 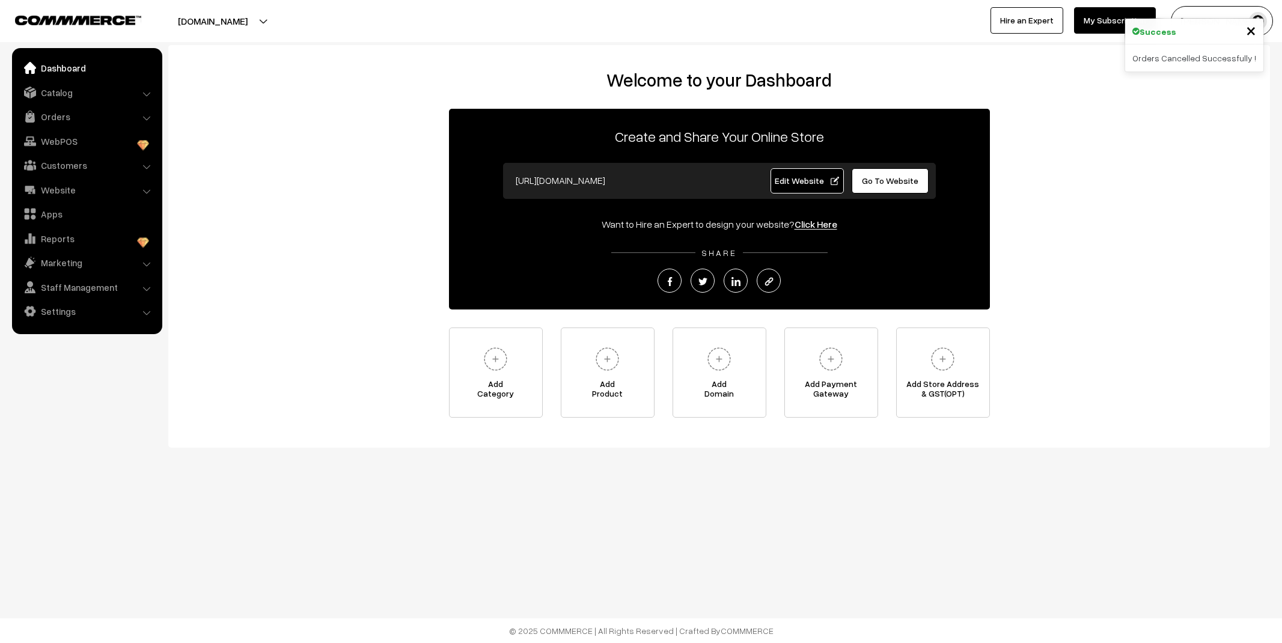 I want to click on a: WebPOS, so click(x=87, y=141).